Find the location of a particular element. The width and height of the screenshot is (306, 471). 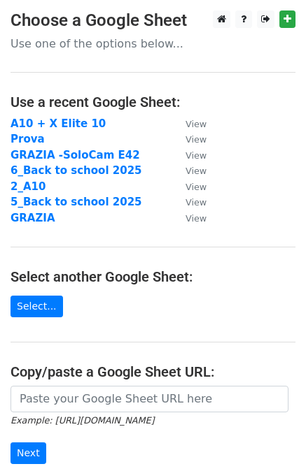

h4: Use a recent Google Sheet: is located at coordinates (152, 102).